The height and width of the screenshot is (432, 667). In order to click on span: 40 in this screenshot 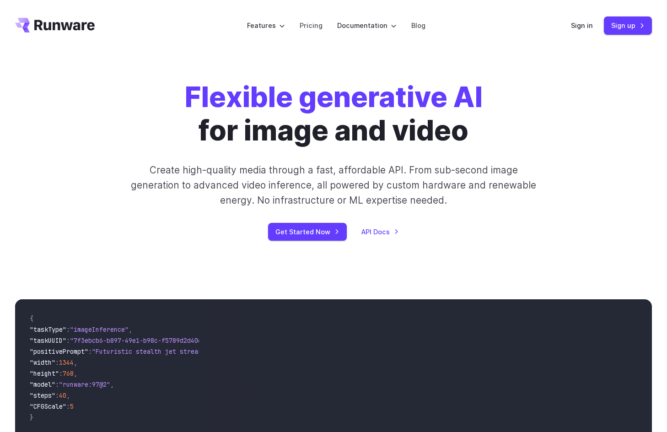, I will do `click(63, 395)`.